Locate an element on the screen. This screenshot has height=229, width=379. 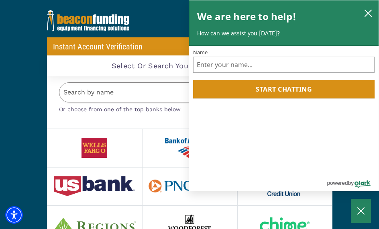
a: Powered by Olark is located at coordinates (352, 184).